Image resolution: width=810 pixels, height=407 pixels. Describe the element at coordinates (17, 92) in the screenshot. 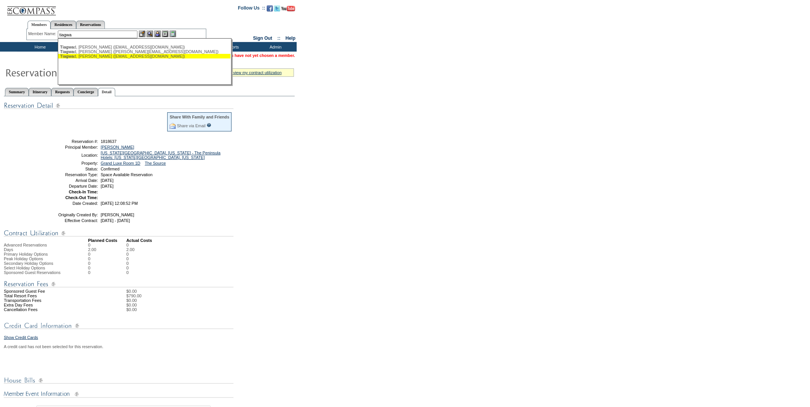

I see `a: Summary` at that location.